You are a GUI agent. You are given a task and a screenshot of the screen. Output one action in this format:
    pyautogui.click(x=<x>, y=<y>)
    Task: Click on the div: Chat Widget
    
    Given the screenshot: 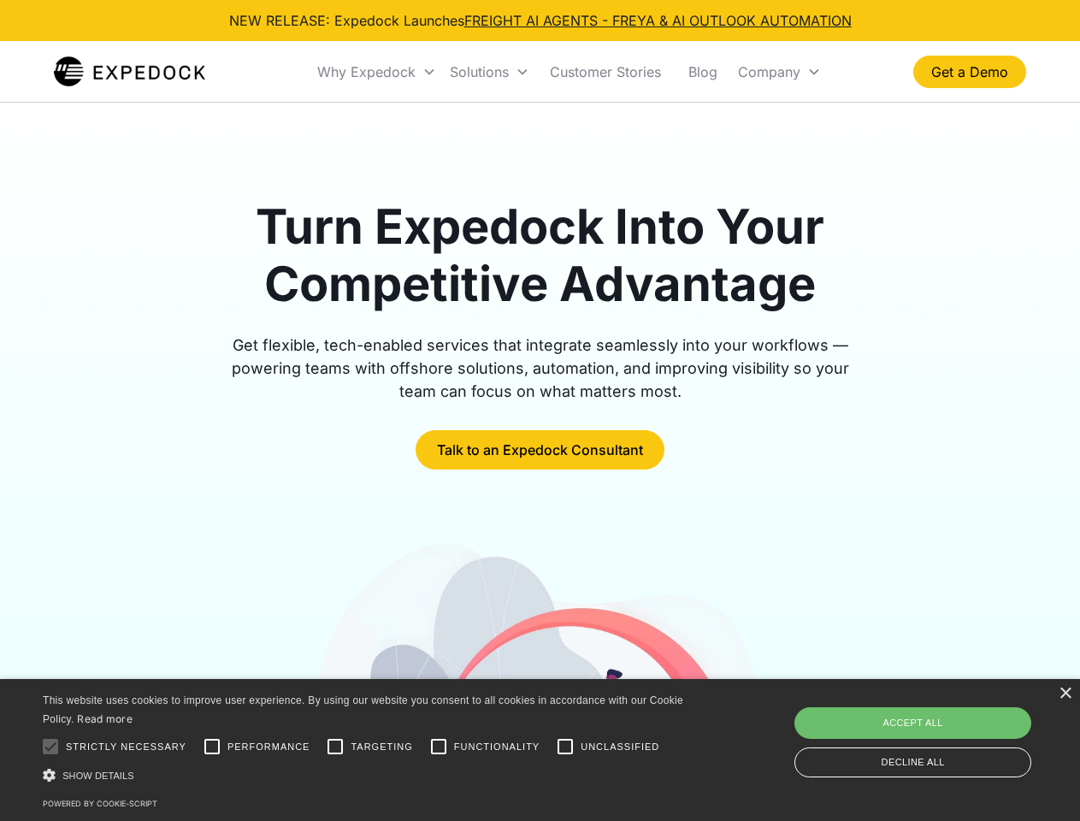 What is the action you would take?
    pyautogui.click(x=937, y=728)
    